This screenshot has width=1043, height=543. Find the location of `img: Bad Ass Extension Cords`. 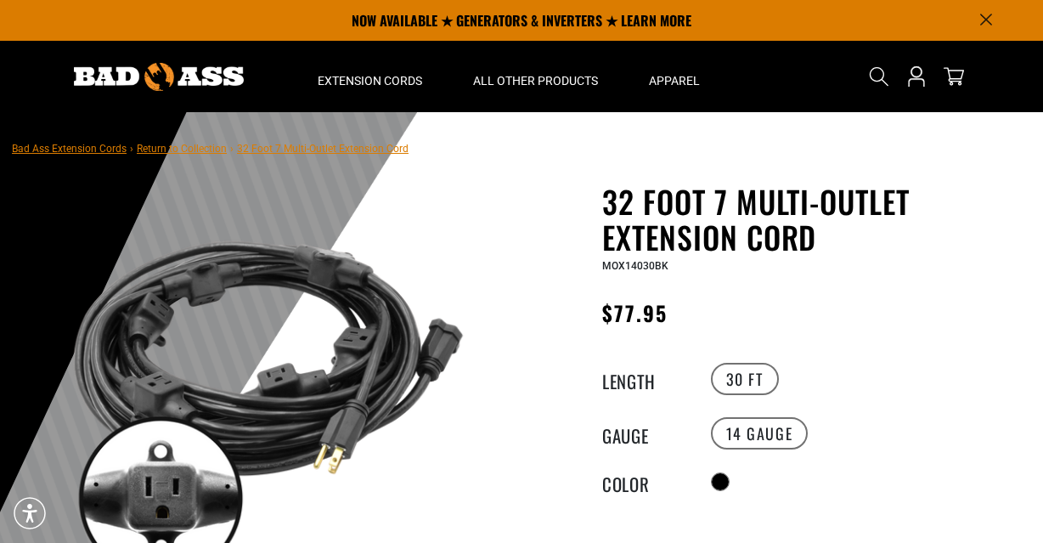

img: Bad Ass Extension Cords is located at coordinates (159, 76).